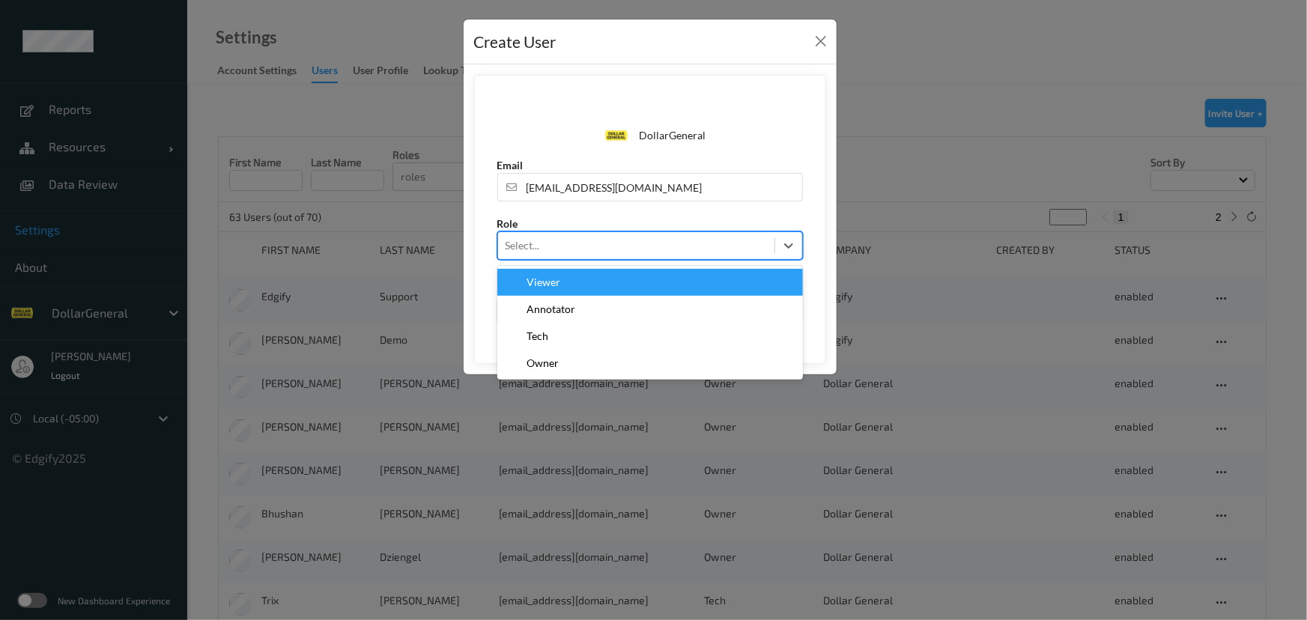 This screenshot has height=620, width=1307. Describe the element at coordinates (538, 336) in the screenshot. I see `span: Tech` at that location.